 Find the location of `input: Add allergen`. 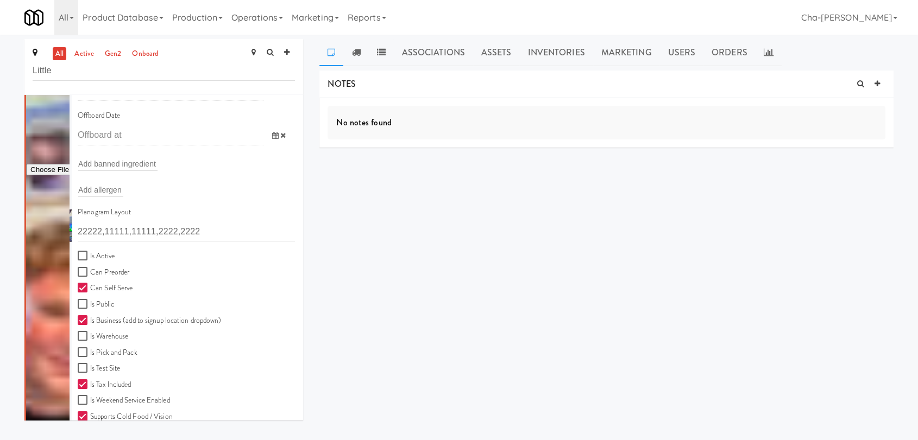

input: Add allergen is located at coordinates (100, 190).